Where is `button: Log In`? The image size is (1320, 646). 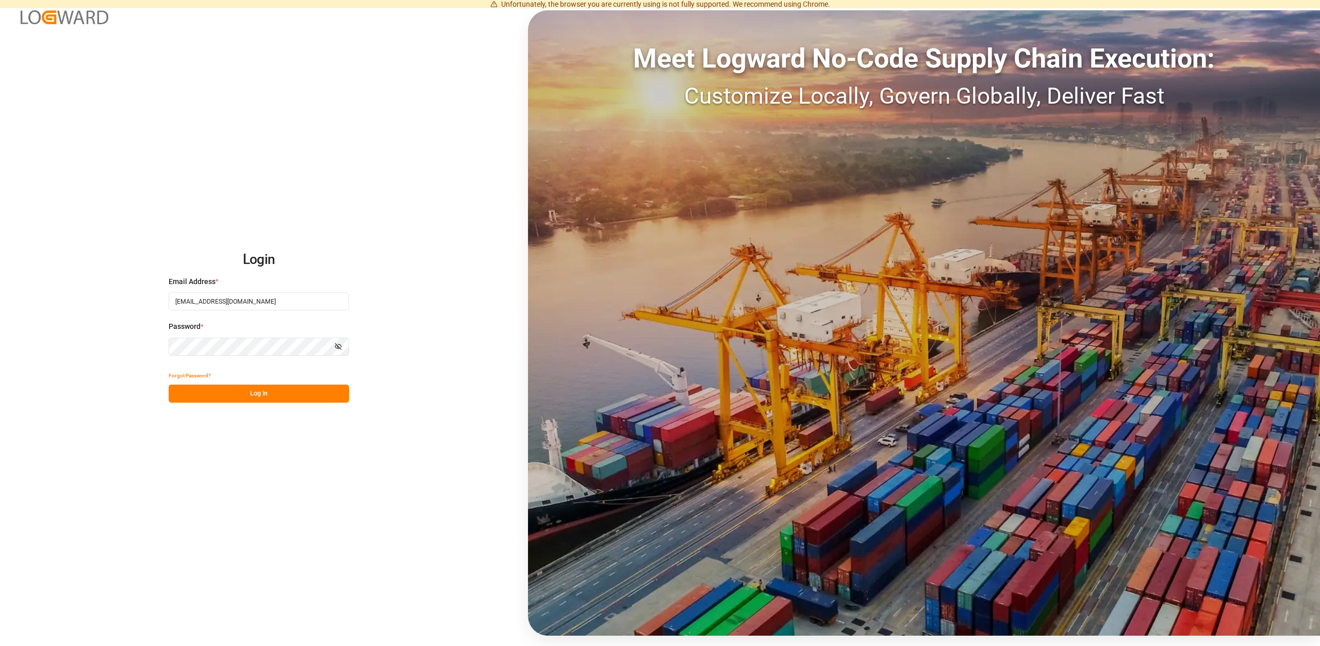
button: Log In is located at coordinates (259, 393).